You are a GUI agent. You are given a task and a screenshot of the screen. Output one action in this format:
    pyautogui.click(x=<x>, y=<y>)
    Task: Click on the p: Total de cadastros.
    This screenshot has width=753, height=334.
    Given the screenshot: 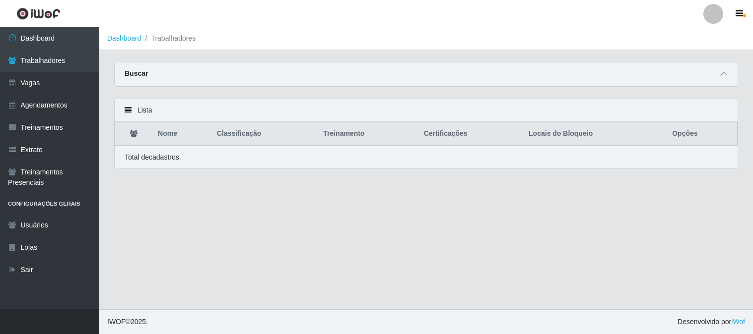 What is the action you would take?
    pyautogui.click(x=153, y=157)
    